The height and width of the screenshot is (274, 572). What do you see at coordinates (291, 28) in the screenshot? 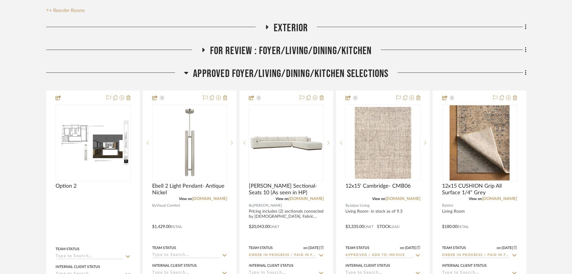
I see `span: Exterior` at bounding box center [291, 28].